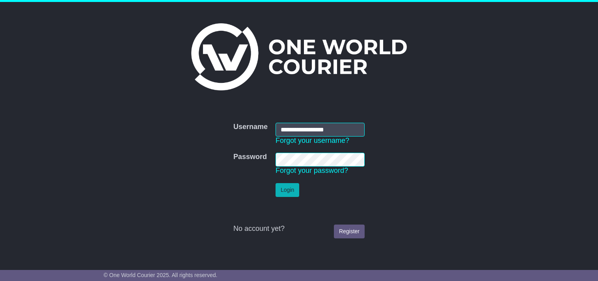 The width and height of the screenshot is (598, 281). Describe the element at coordinates (299, 229) in the screenshot. I see `div: No account yet?` at that location.